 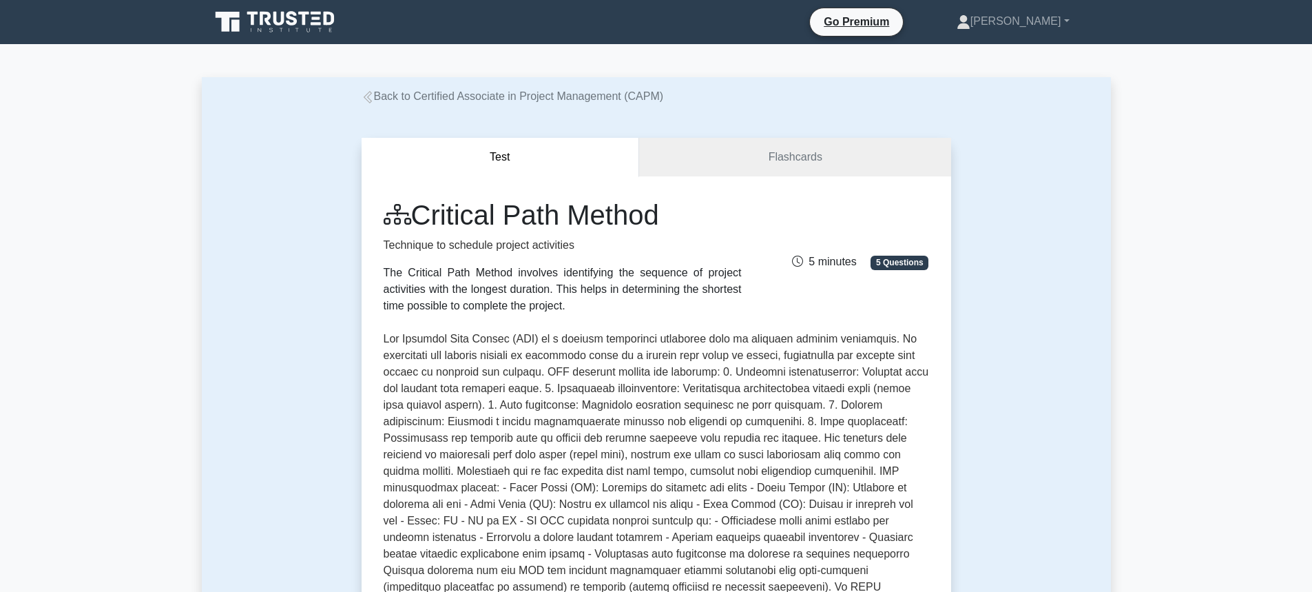 What do you see at coordinates (563, 215) in the screenshot?
I see `h1: Critical Path Method` at bounding box center [563, 215].